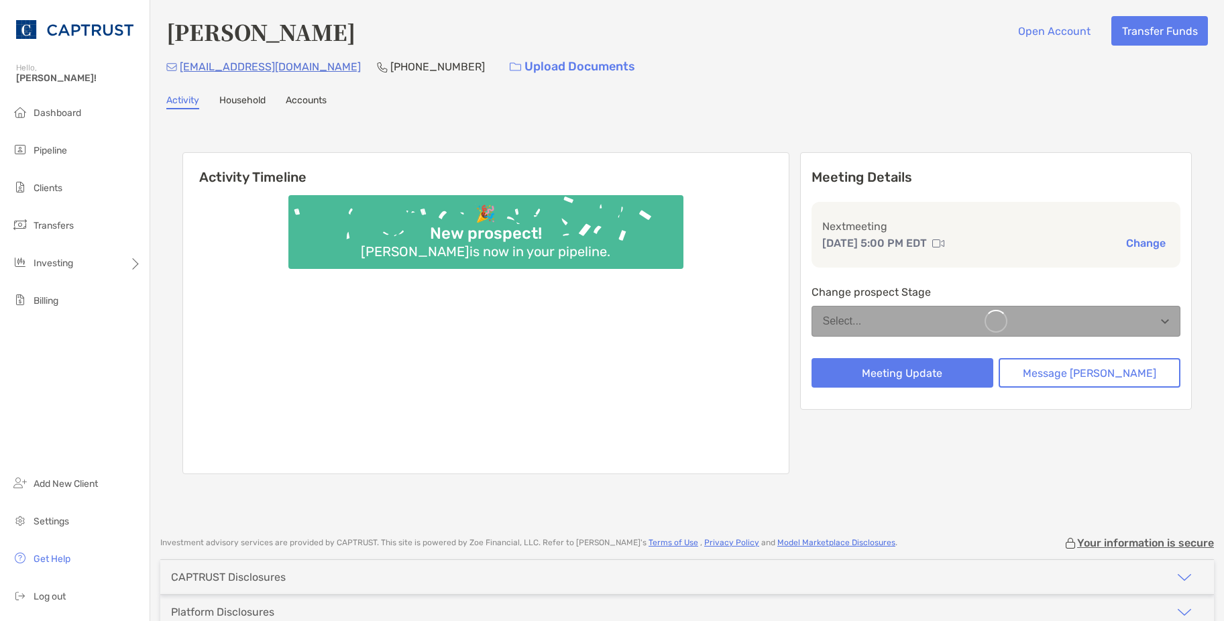  What do you see at coordinates (486, 226) in the screenshot?
I see `img: Confetti` at bounding box center [486, 226].